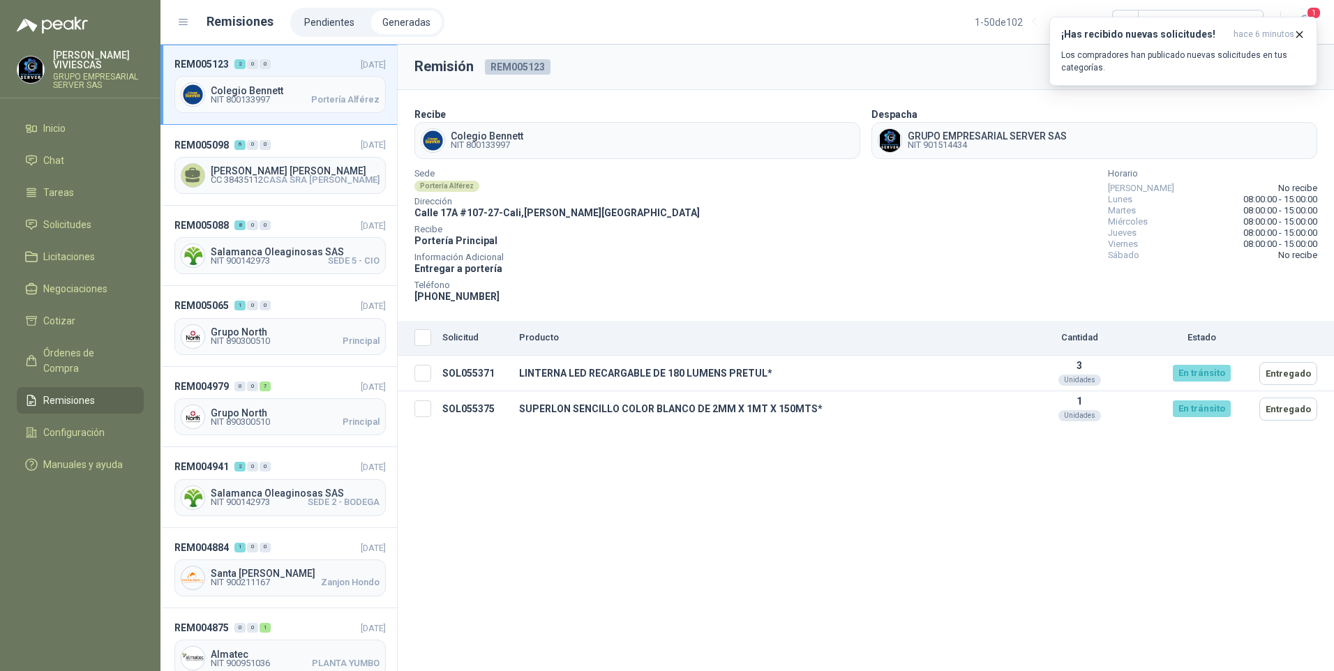  I want to click on a: Pendientes, so click(329, 22).